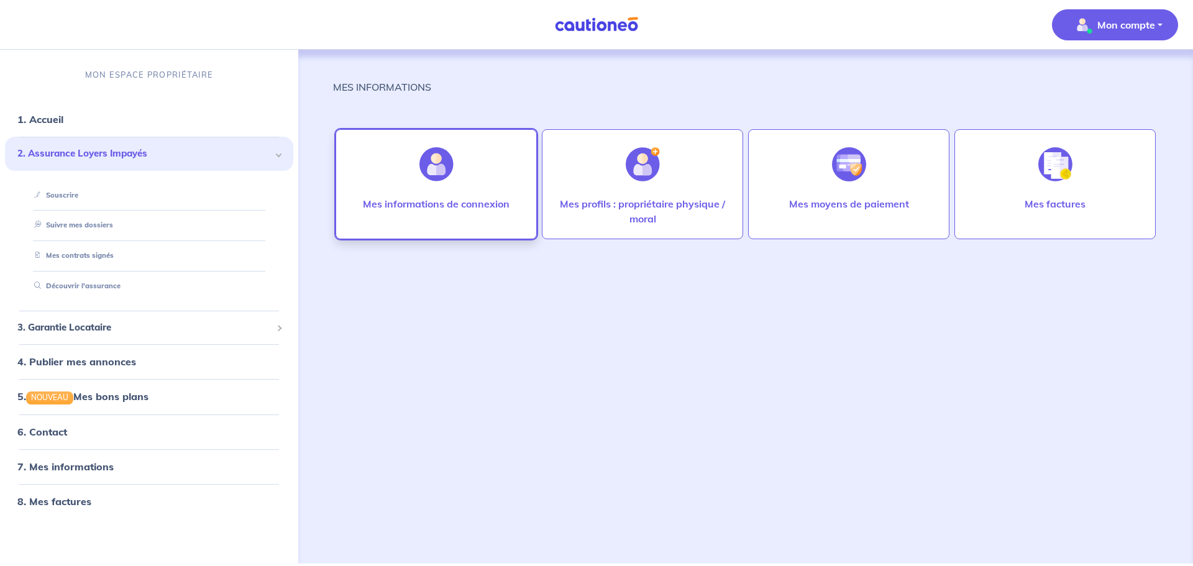 The width and height of the screenshot is (1193, 566). What do you see at coordinates (76, 362) in the screenshot?
I see `a: 4. Publier mes annonces` at bounding box center [76, 362].